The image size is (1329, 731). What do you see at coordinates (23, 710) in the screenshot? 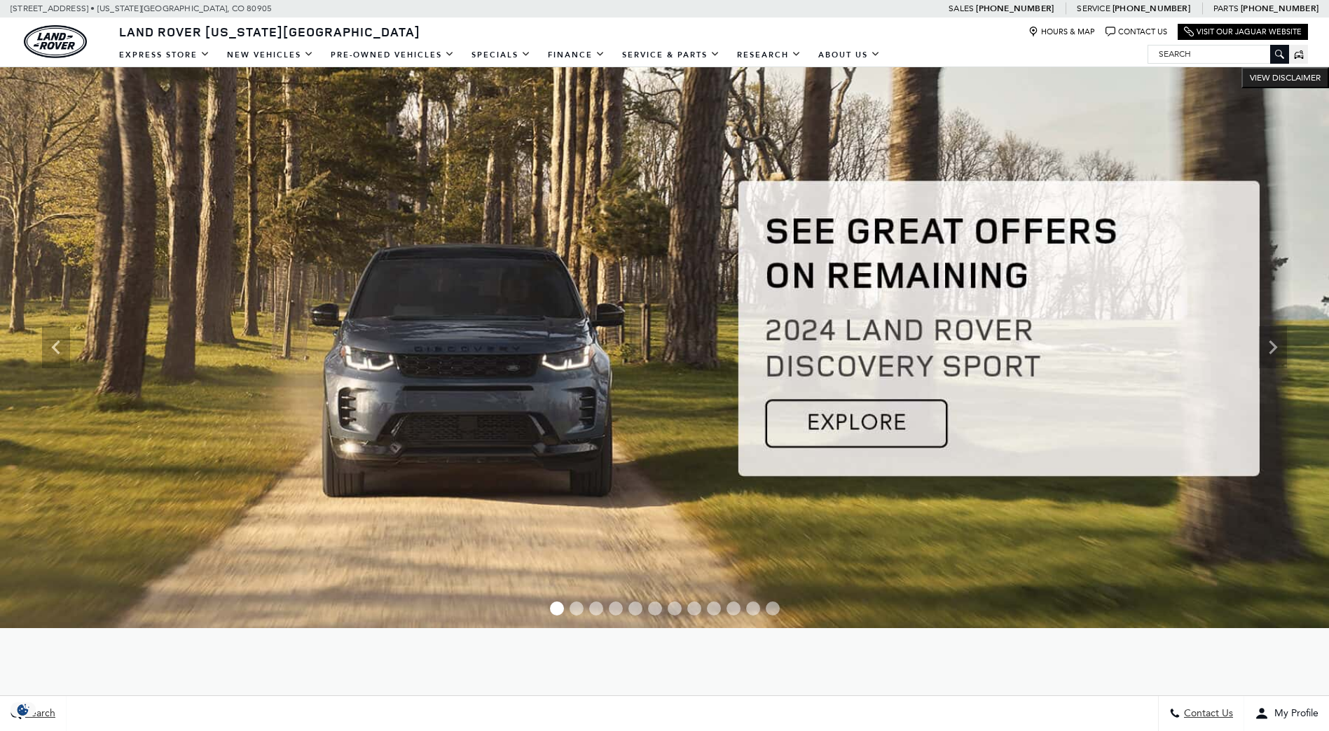
I see `section: Click to Open Cookie Consent Modal` at bounding box center [23, 710].